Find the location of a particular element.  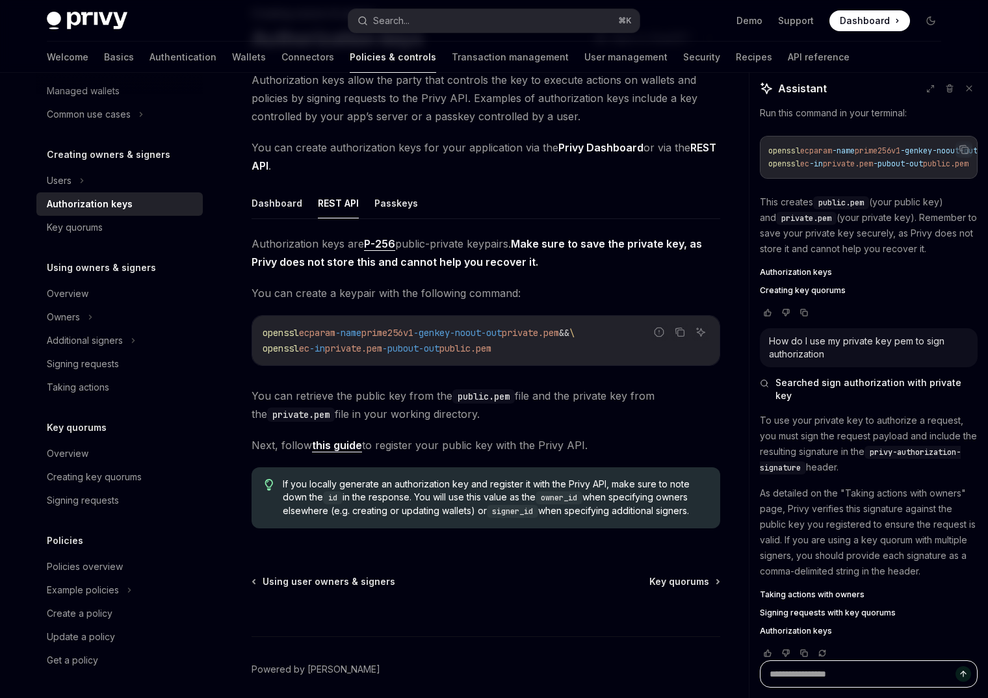

button: Copy the contents from the code block is located at coordinates (964, 150).